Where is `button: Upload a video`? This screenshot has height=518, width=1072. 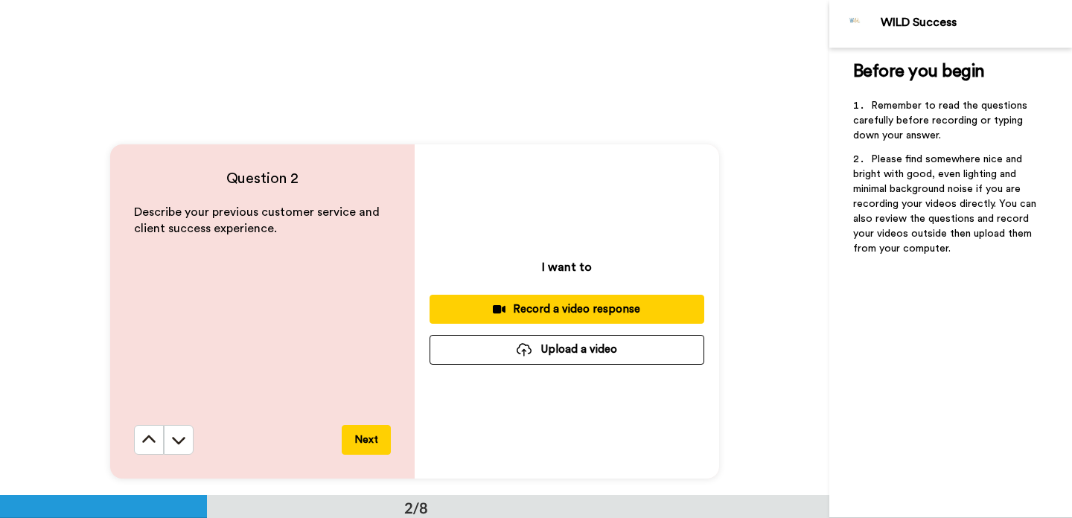
button: Upload a video is located at coordinates (567, 349).